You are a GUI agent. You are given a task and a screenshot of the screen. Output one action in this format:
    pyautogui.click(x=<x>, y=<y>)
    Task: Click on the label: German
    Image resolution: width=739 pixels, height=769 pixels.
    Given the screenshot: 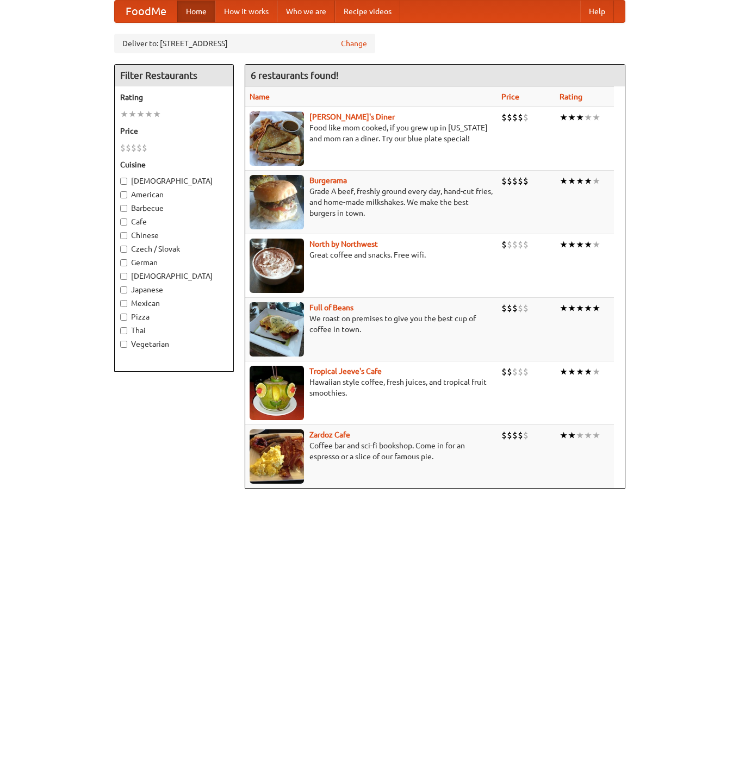 What is the action you would take?
    pyautogui.click(x=174, y=263)
    